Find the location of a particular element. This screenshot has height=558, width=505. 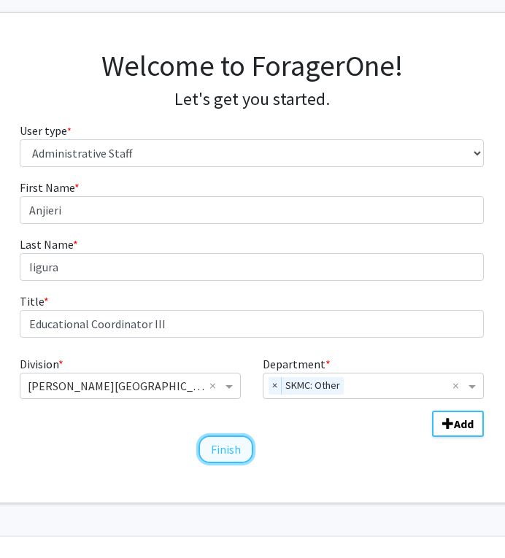

span: Last Name is located at coordinates (46, 244).